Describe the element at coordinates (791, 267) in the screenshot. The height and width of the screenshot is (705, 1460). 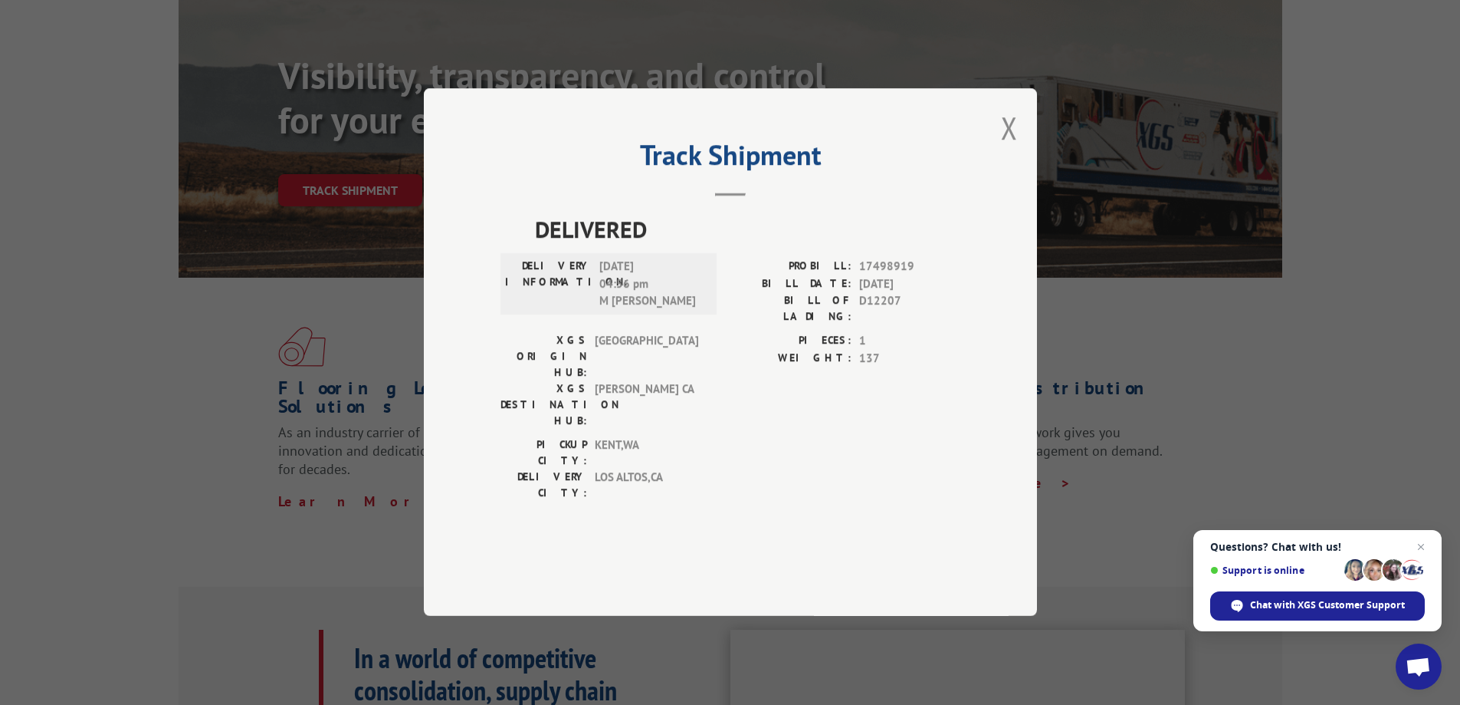
I see `label: PROBILL:` at that location.